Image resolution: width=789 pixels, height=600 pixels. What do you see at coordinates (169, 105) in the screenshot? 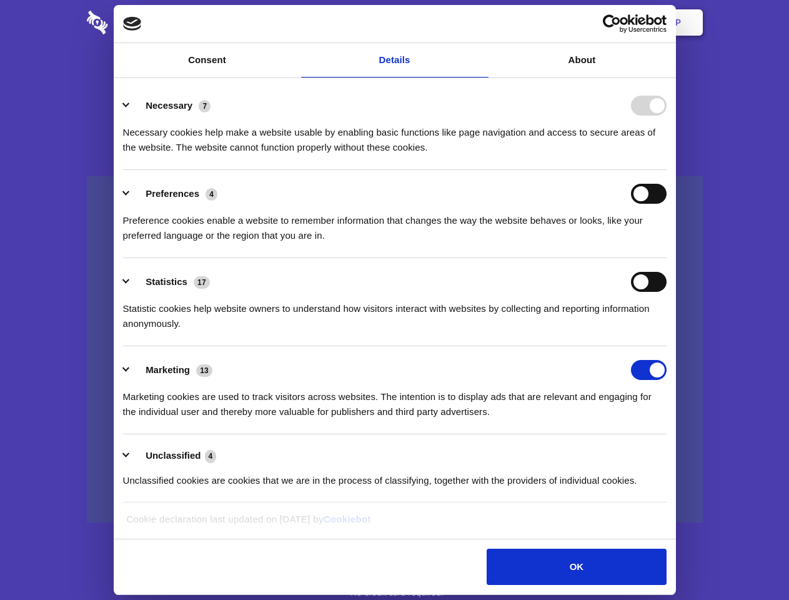
I see `label: Necessary` at bounding box center [169, 105].